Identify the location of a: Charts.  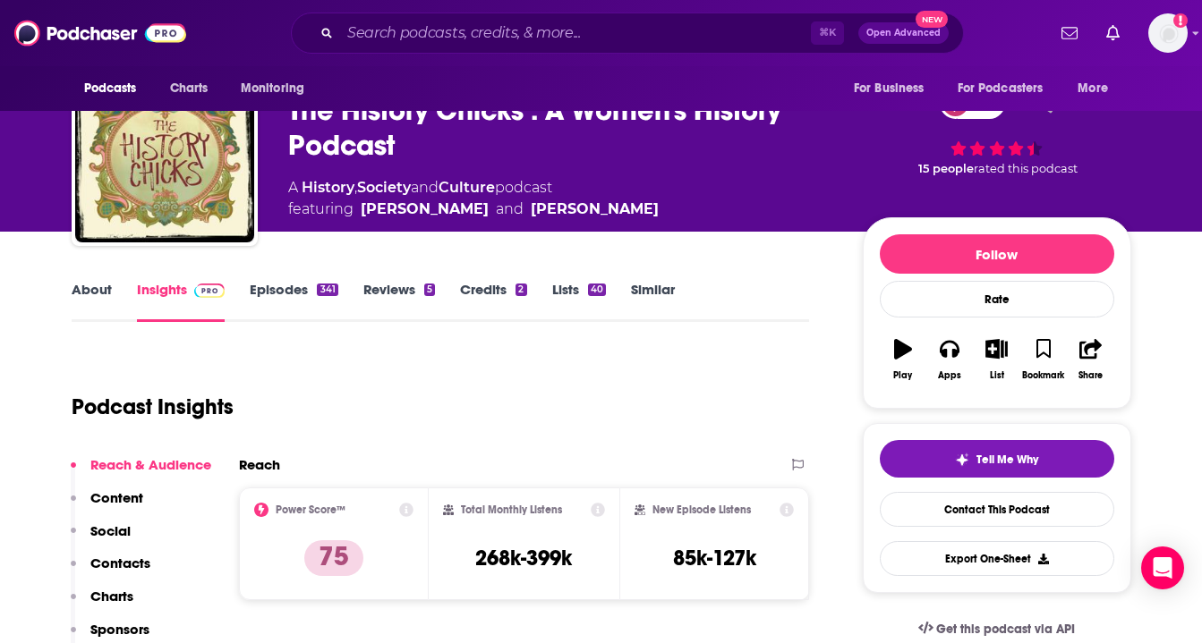
(189, 89).